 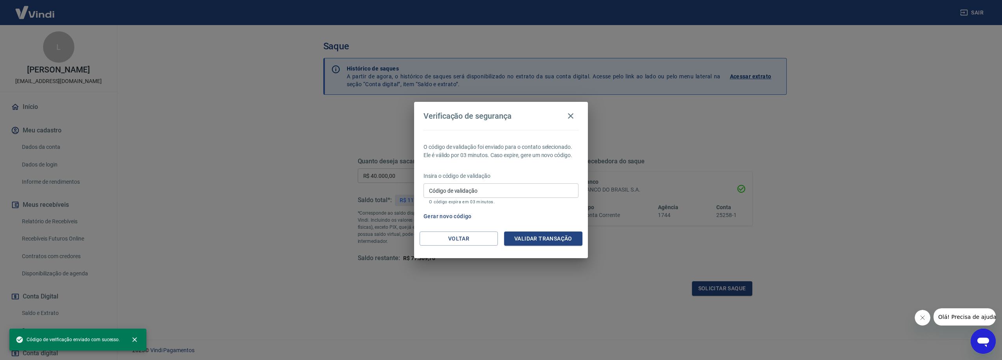 I want to click on span: Olá! Precisa de ajuda?, so click(x=35, y=9).